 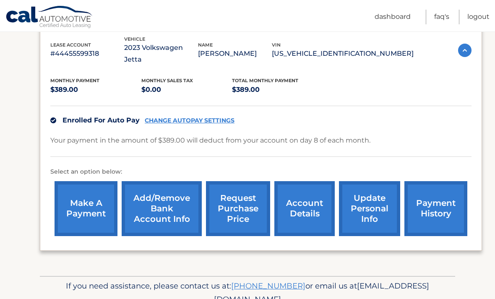 What do you see at coordinates (101, 120) in the screenshot?
I see `span: Enrolled For Auto Pay` at bounding box center [101, 120].